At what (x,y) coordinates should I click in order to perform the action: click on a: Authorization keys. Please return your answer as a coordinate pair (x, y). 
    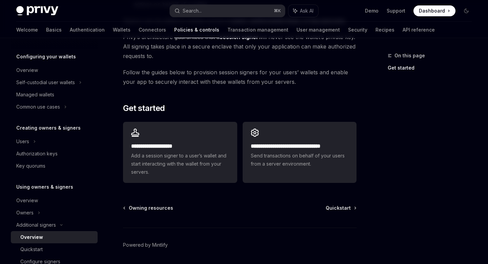
    Looking at the image, I should click on (54, 154).